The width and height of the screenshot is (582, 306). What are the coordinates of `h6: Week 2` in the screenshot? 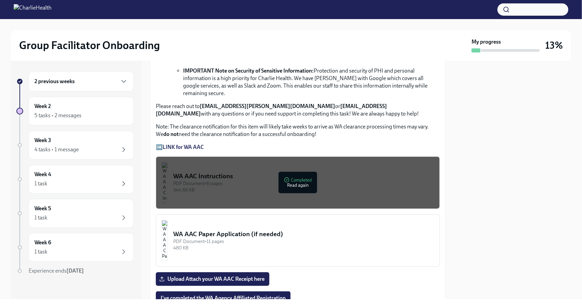 It's located at (43, 106).